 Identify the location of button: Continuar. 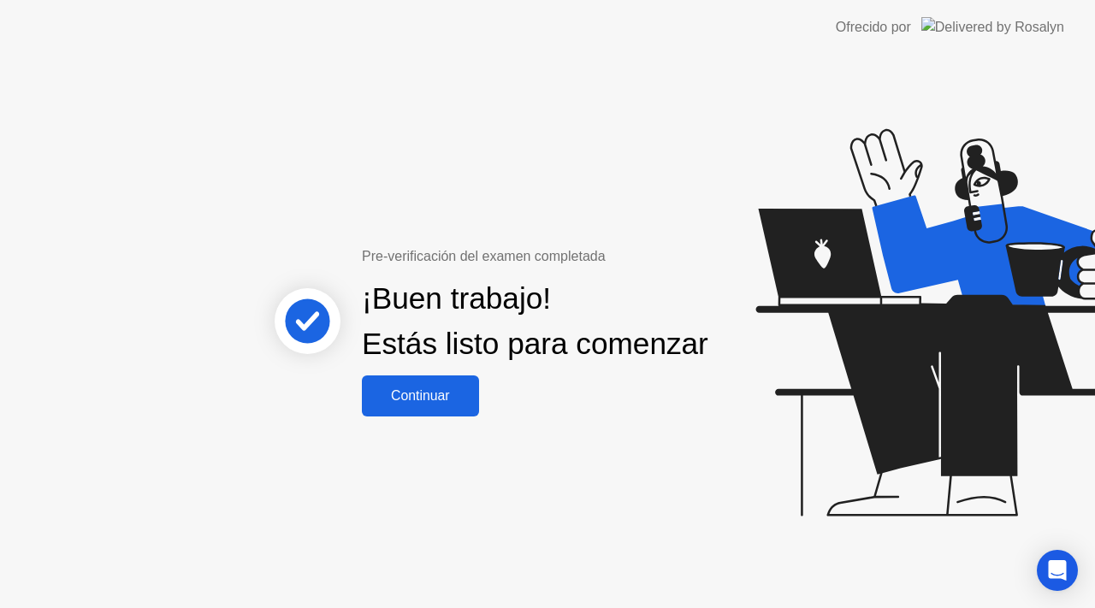
(420, 396).